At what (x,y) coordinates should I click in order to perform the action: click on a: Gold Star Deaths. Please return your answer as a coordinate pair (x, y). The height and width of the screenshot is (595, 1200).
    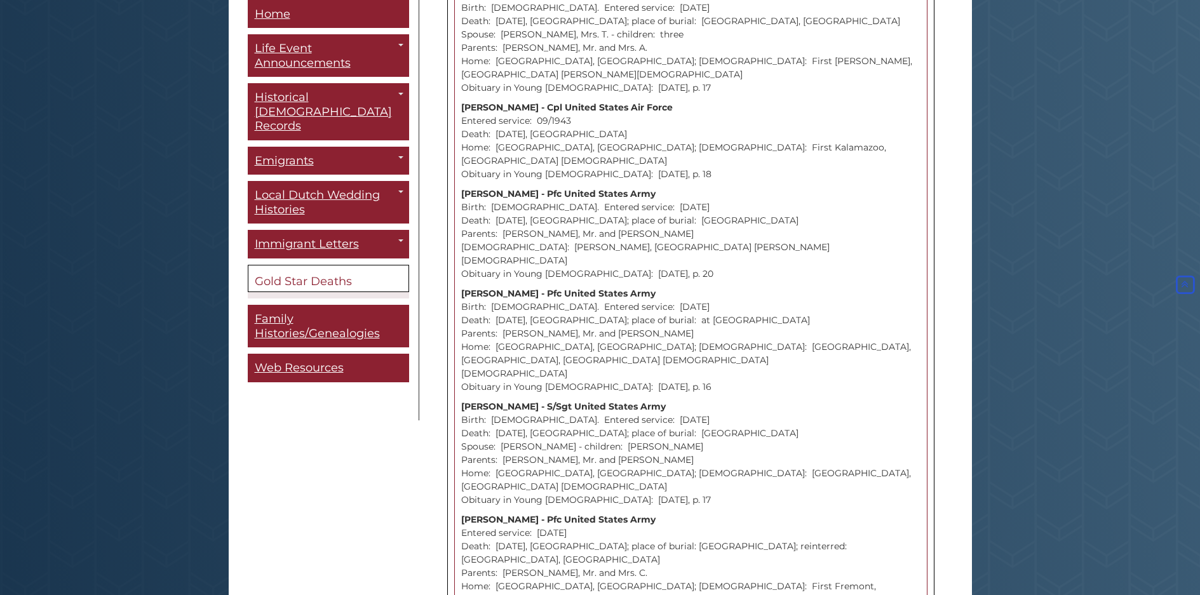
    Looking at the image, I should click on (328, 279).